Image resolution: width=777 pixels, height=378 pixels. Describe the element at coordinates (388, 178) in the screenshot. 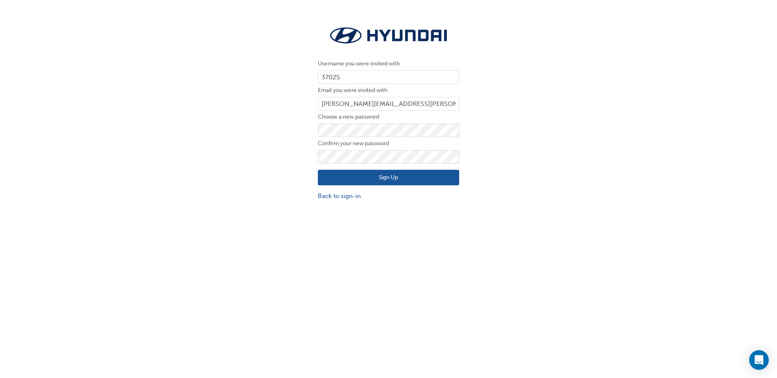

I see `button: Sign Up` at that location.